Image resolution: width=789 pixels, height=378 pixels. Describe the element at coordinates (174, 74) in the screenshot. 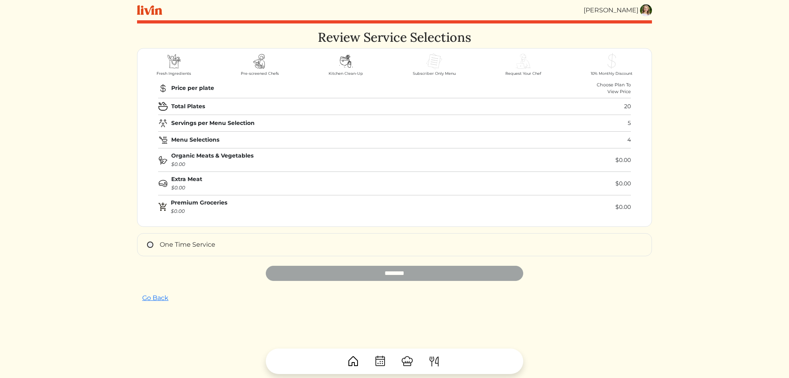

I see `span: Fresh Ingredients` at that location.